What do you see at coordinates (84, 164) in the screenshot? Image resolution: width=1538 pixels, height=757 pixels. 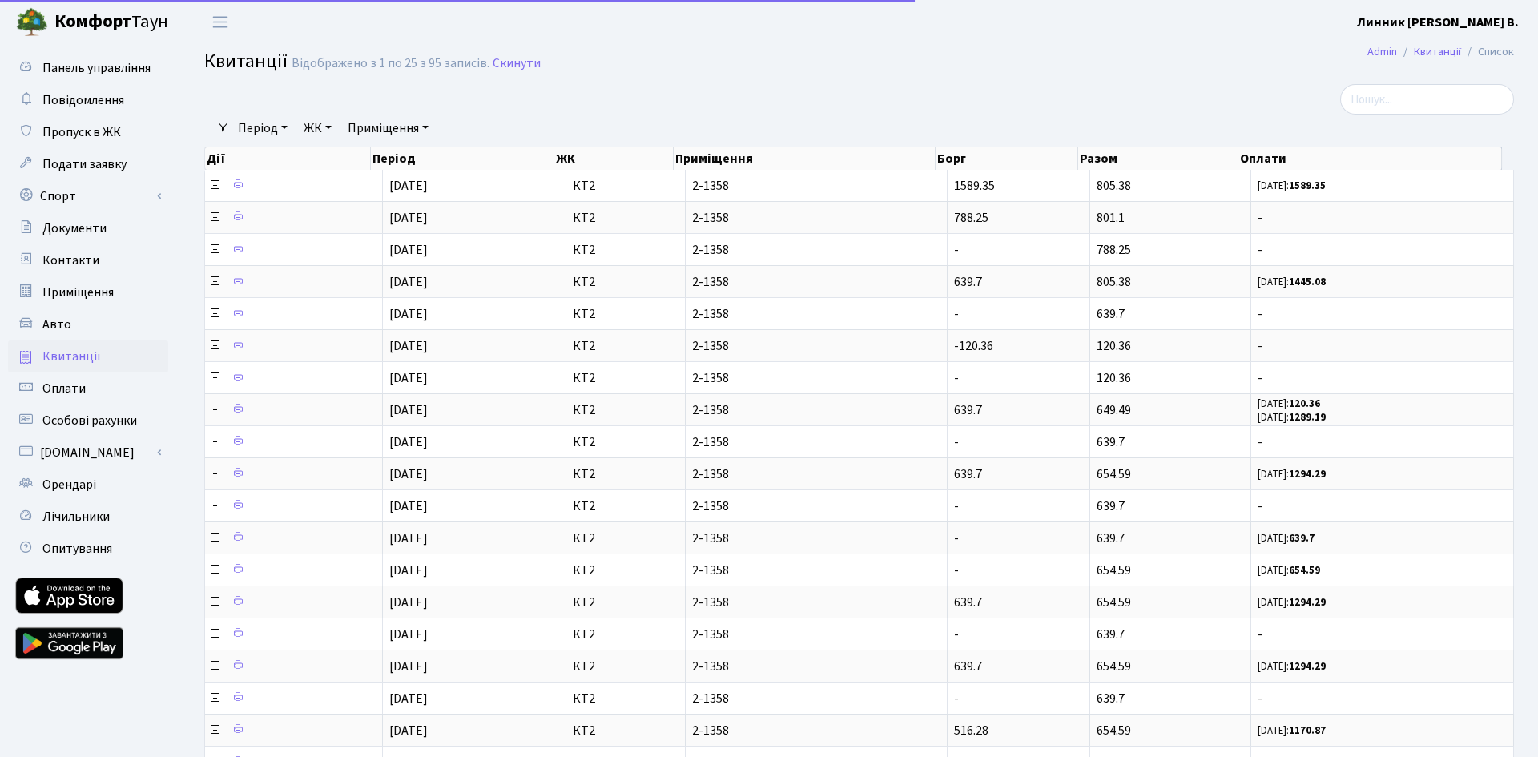 I see `span: Подати заявку` at bounding box center [84, 164].